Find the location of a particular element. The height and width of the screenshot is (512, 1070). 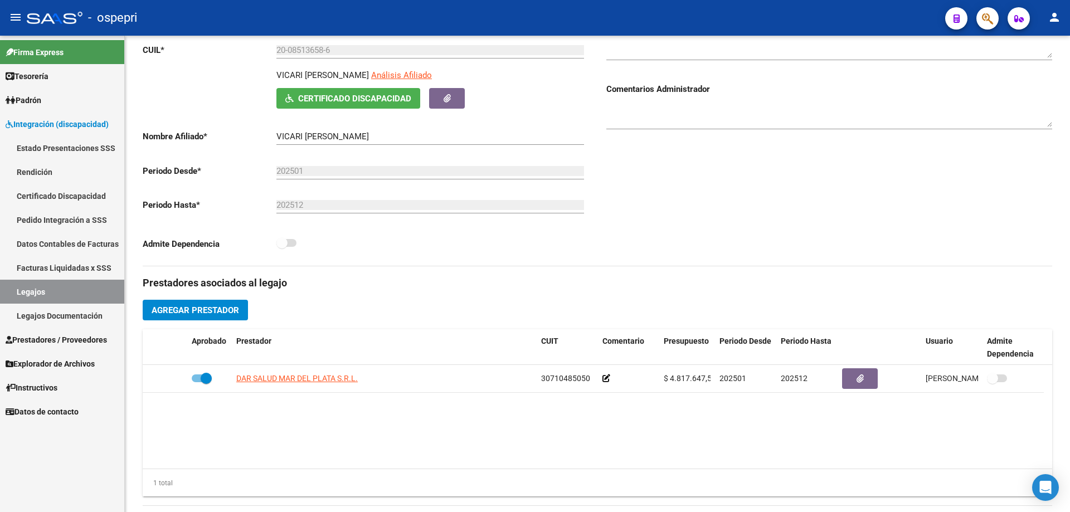

span: Comentario is located at coordinates (623, 341).